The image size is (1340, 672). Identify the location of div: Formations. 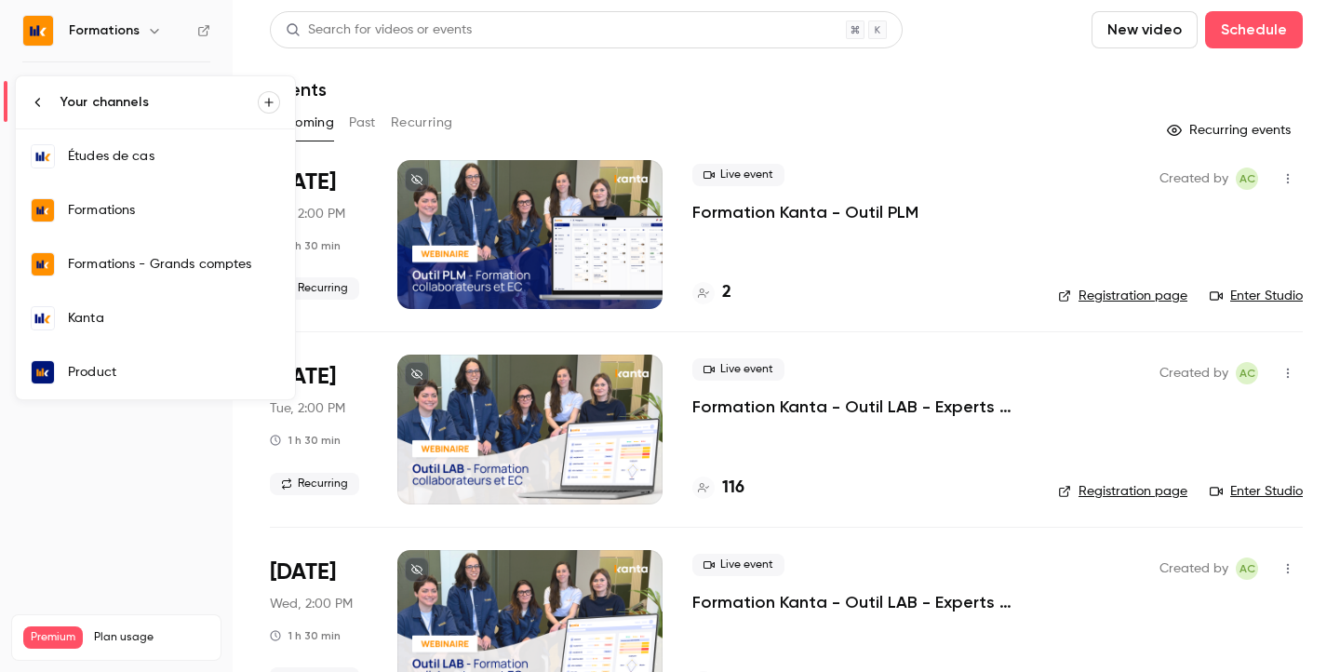
(174, 210).